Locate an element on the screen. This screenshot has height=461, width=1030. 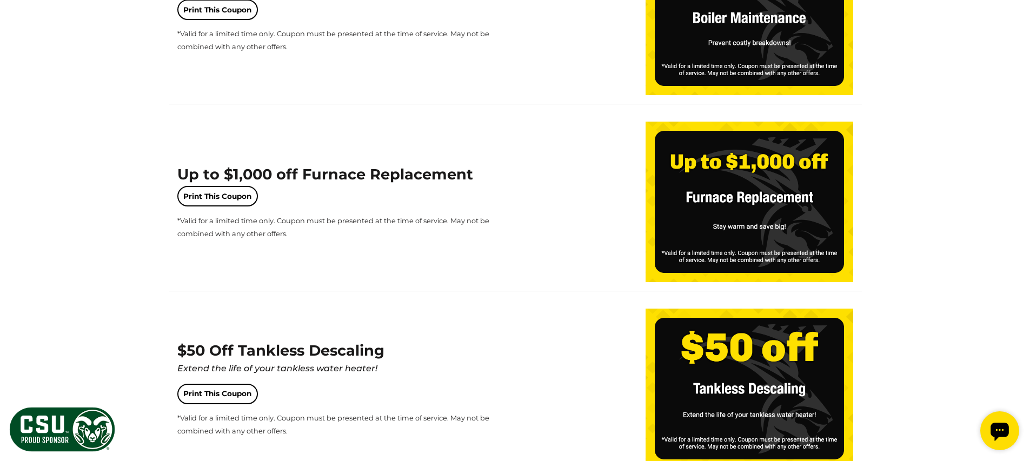
div: Open chat widget is located at coordinates (24, 24).